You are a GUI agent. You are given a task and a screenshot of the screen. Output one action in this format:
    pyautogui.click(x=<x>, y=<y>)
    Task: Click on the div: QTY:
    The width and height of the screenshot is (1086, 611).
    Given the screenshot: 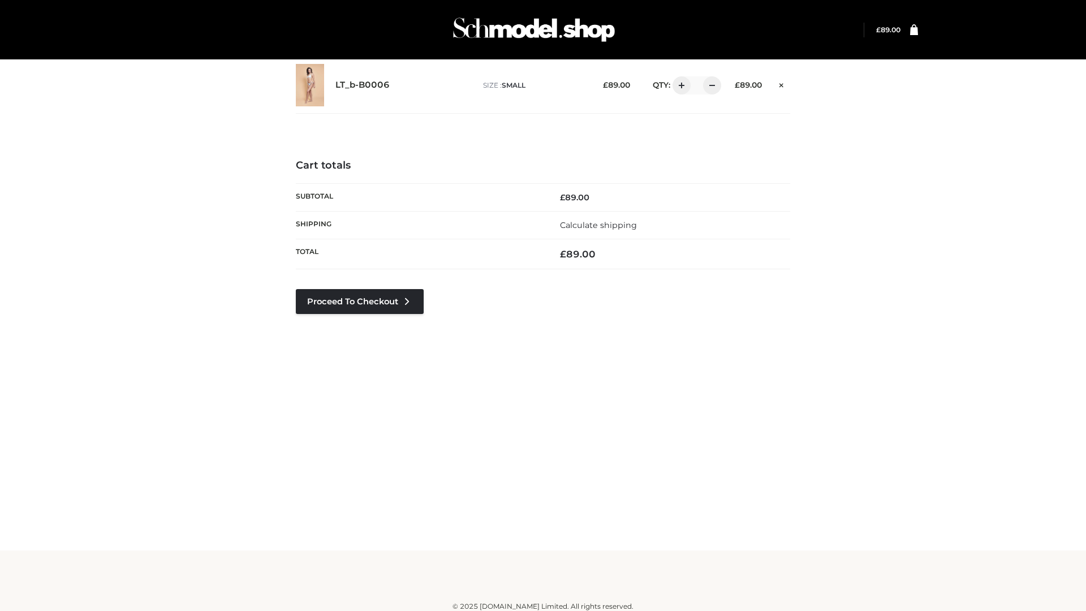 What is the action you would take?
    pyautogui.click(x=679, y=85)
    